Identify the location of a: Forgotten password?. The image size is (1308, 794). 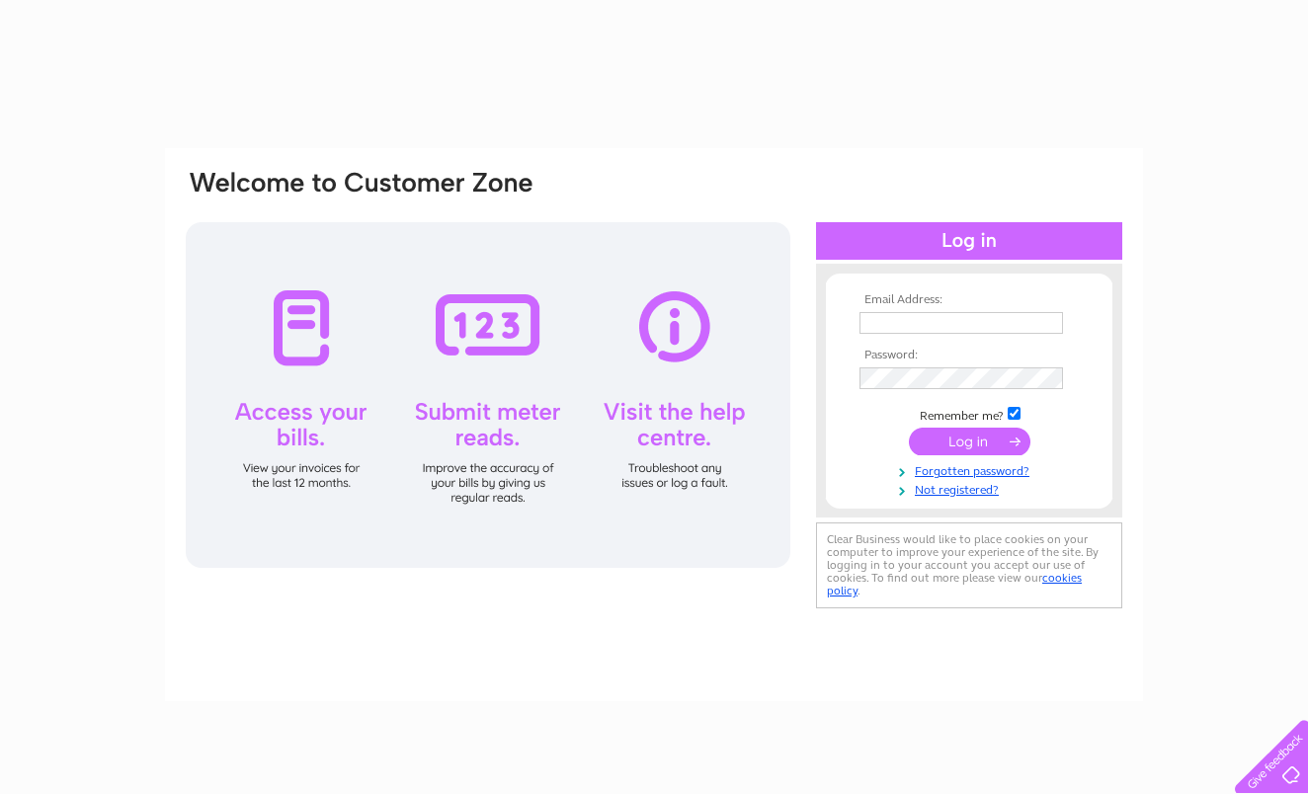
(971, 469).